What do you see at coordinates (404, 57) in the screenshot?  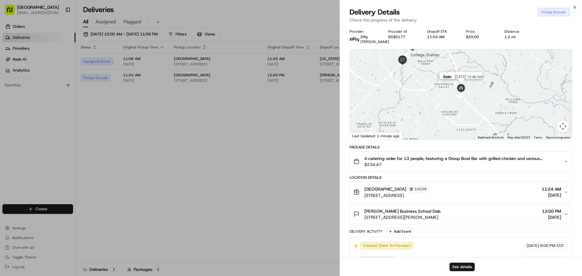 I see `div: 3` at bounding box center [404, 57].